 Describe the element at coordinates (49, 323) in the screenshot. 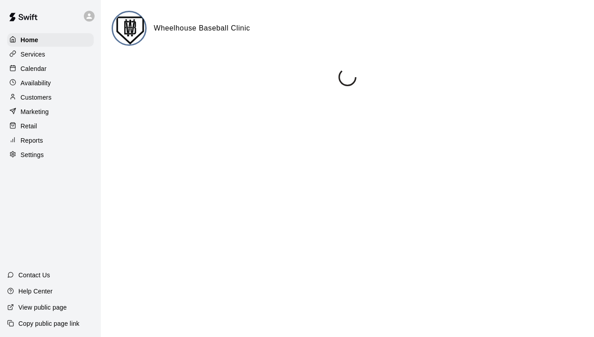

I see `p: Copy public page link` at that location.